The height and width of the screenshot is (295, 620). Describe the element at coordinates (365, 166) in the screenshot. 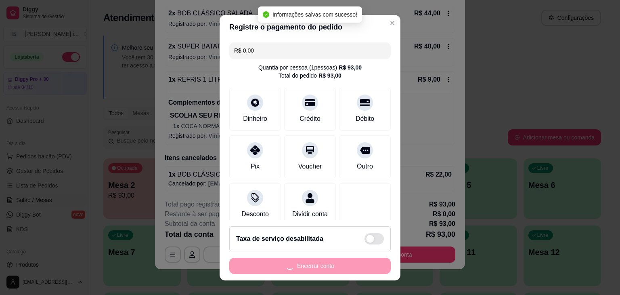

I see `div: Outro` at that location.